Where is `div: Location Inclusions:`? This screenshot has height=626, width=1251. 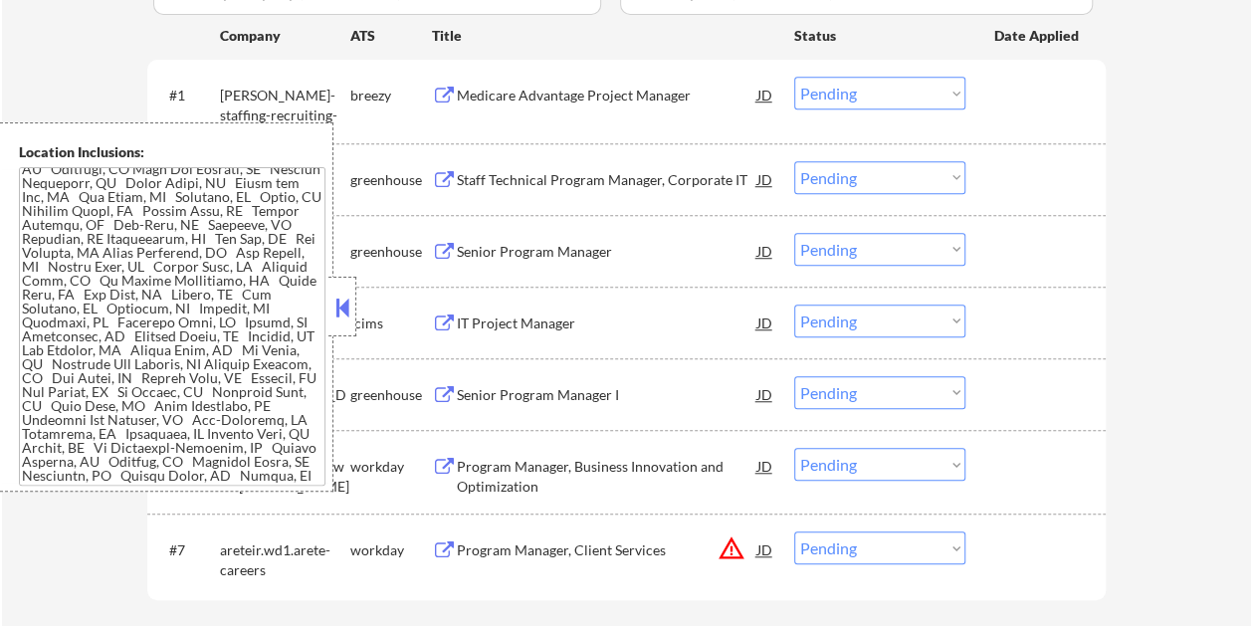 div: Location Inclusions: is located at coordinates (172, 152).